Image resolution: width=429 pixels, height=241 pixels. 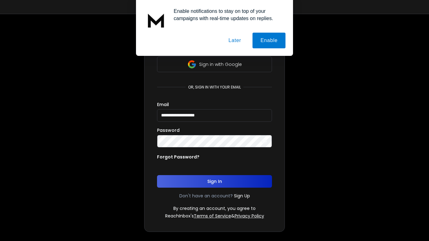 What do you see at coordinates (163, 105) in the screenshot?
I see `label: Email` at bounding box center [163, 105].